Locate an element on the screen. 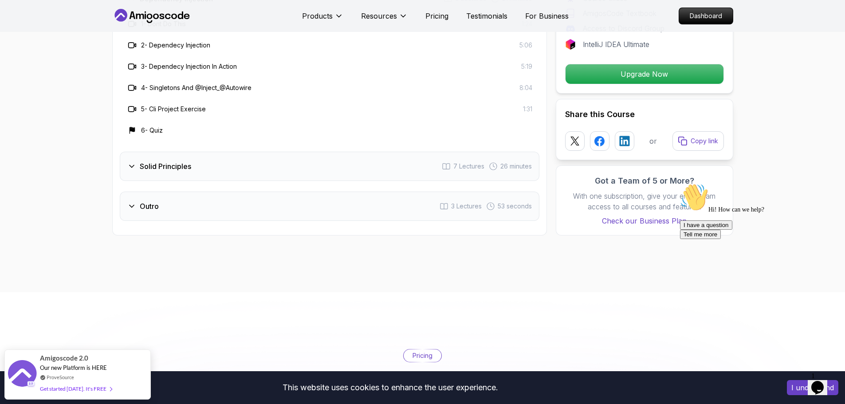 This screenshot has width=845, height=404. a: Pricing is located at coordinates (437, 16).